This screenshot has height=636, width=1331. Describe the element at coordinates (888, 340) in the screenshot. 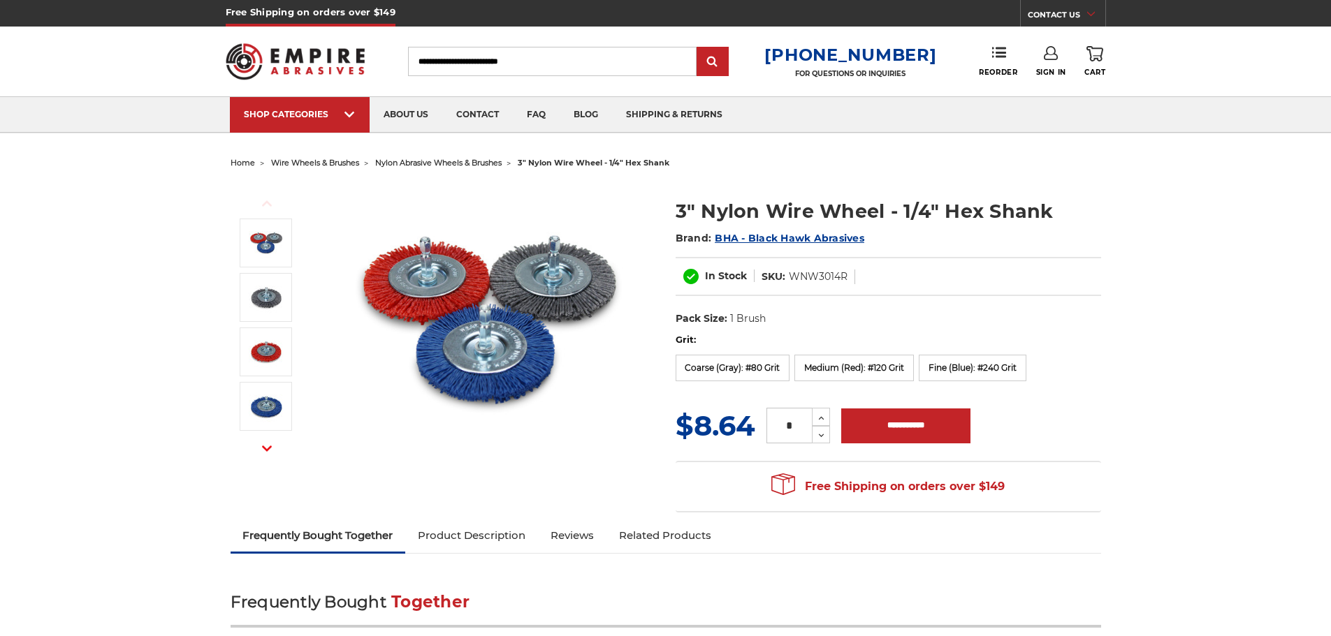

I see `label: Grit:` at that location.